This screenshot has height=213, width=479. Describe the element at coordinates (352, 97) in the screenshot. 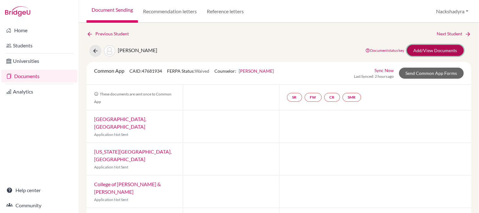

I see `a: SMR` at that location.